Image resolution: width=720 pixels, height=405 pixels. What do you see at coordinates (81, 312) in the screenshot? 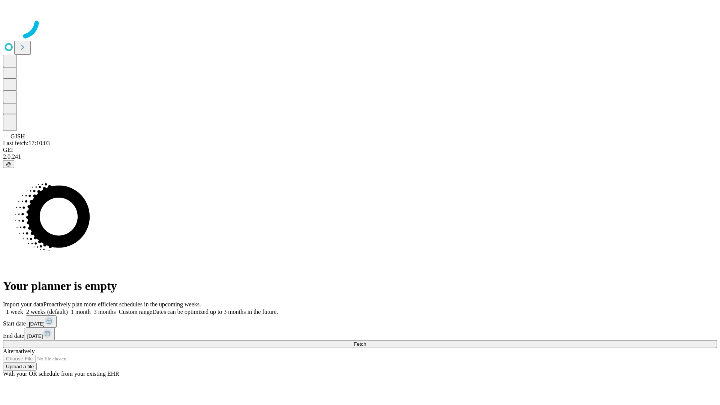
I see `span: 1 month` at bounding box center [81, 312].